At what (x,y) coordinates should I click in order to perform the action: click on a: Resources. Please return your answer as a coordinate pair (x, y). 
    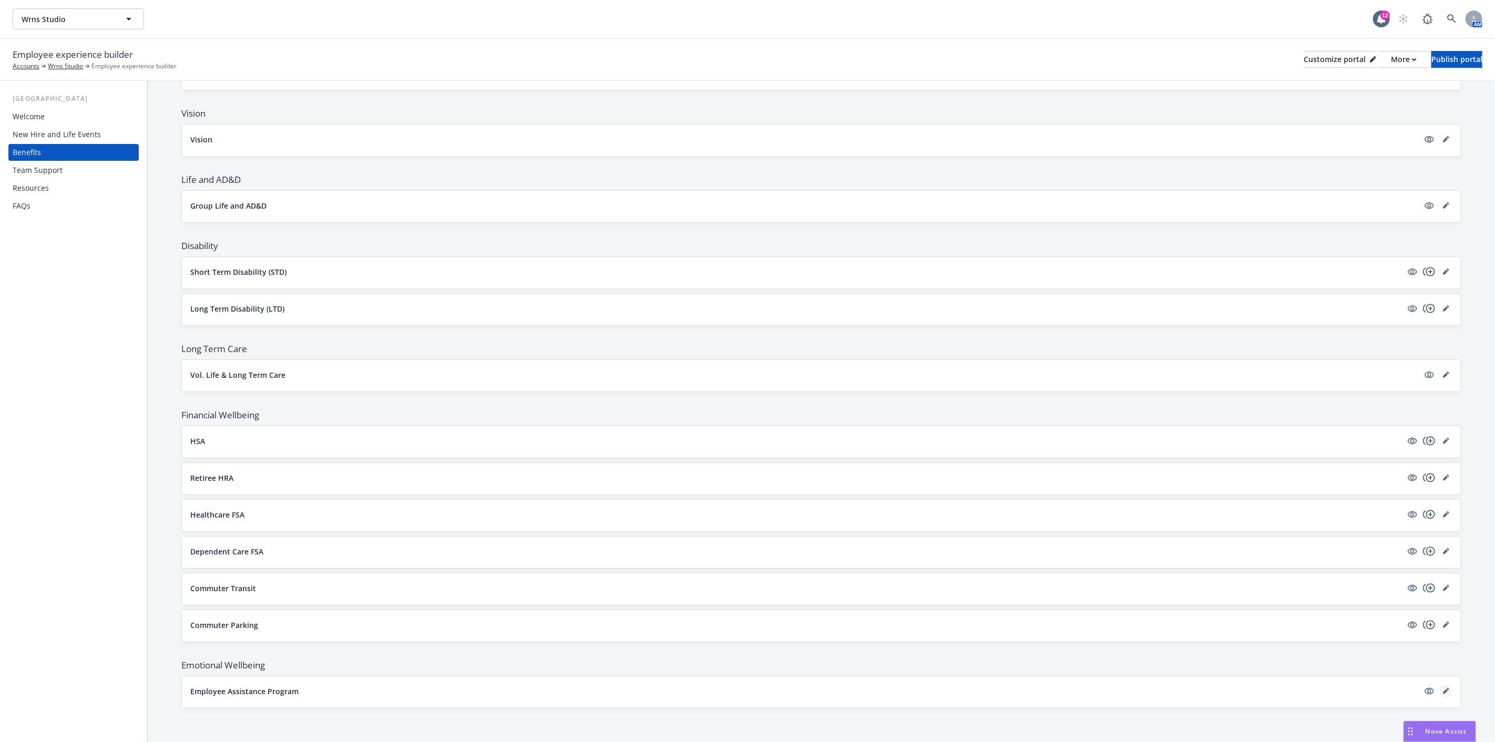
    Looking at the image, I should click on (74, 188).